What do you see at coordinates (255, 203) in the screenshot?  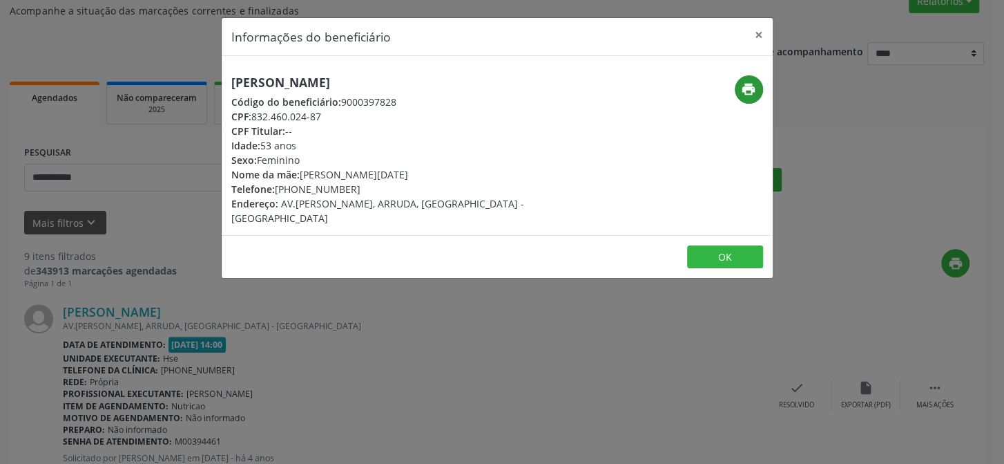 I see `span: Endereço:` at bounding box center [255, 203].